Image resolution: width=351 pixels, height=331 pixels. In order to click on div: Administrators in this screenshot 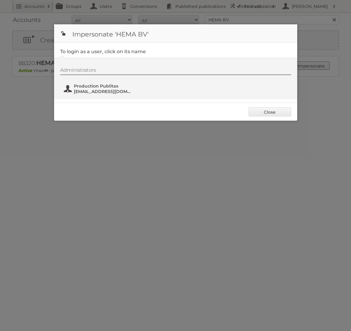, I will do `click(176, 71)`.